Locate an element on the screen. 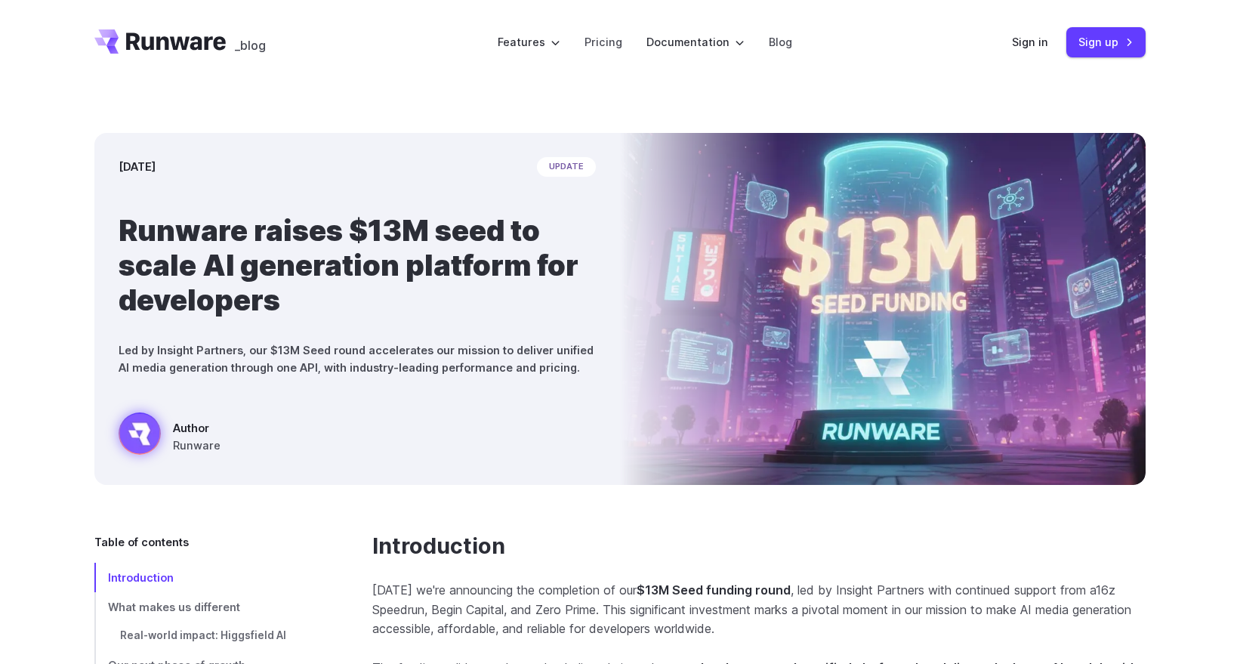 The height and width of the screenshot is (664, 1240). a: Blog is located at coordinates (780, 42).